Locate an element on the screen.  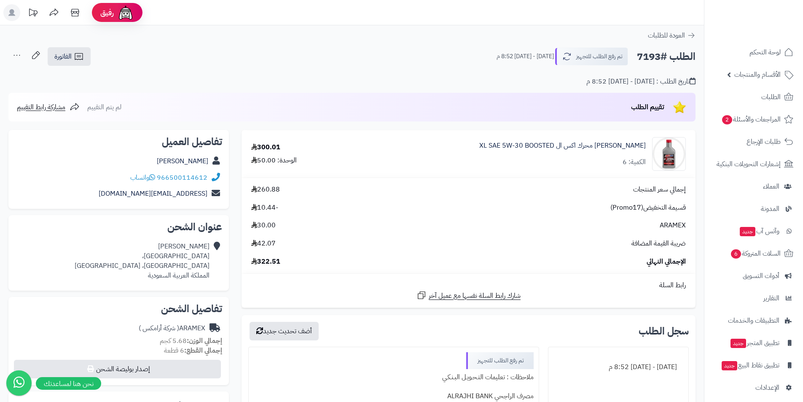
span: 42.07 is located at coordinates (264, 243).